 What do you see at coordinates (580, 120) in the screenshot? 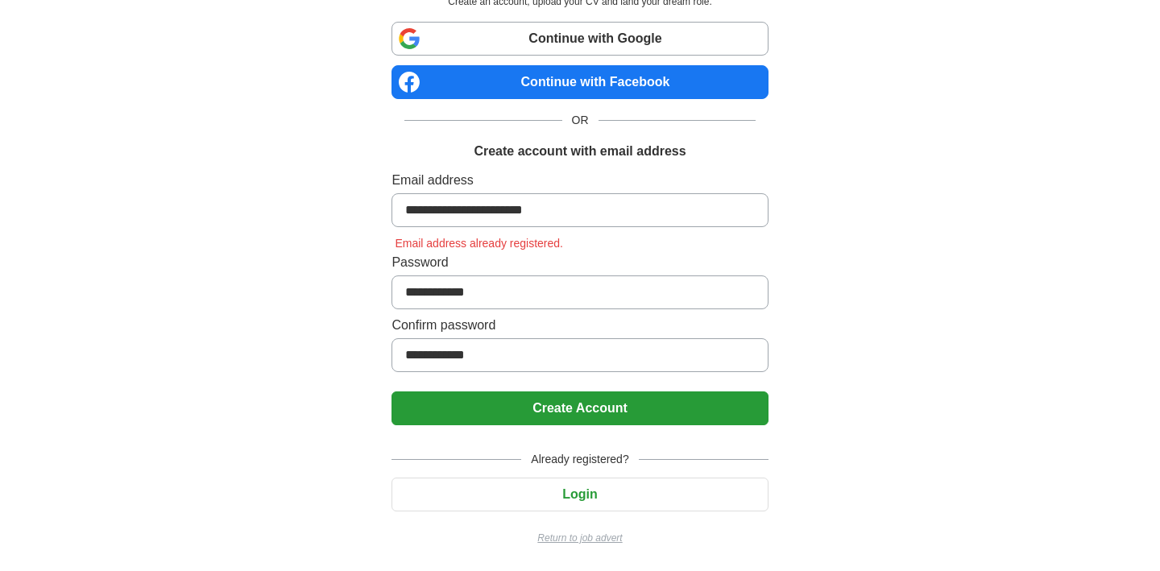
I see `span: OR` at bounding box center [580, 120].